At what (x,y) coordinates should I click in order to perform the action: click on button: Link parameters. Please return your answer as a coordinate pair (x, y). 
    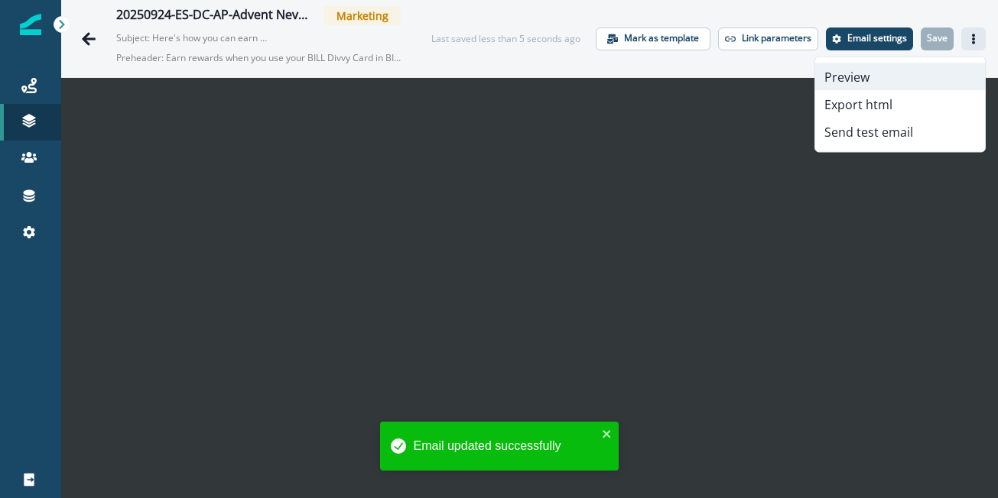
    Looking at the image, I should click on (768, 39).